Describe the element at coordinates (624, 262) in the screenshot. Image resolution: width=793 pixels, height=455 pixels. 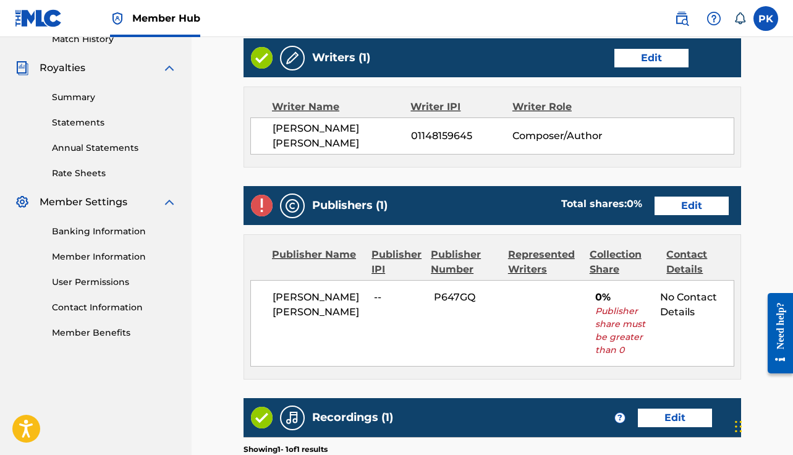
I see `div: Collection Share` at that location.